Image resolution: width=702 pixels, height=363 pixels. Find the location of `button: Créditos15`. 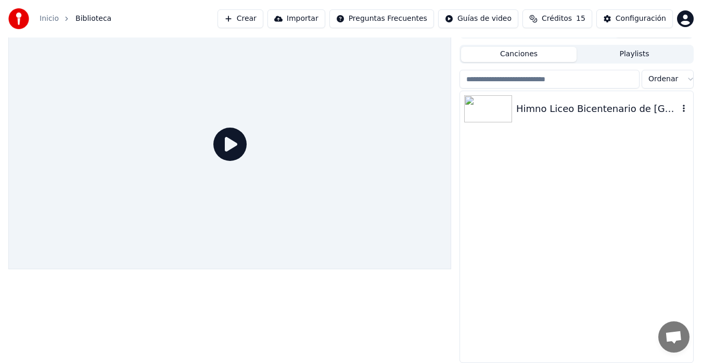

button: Créditos15 is located at coordinates (557, 19).